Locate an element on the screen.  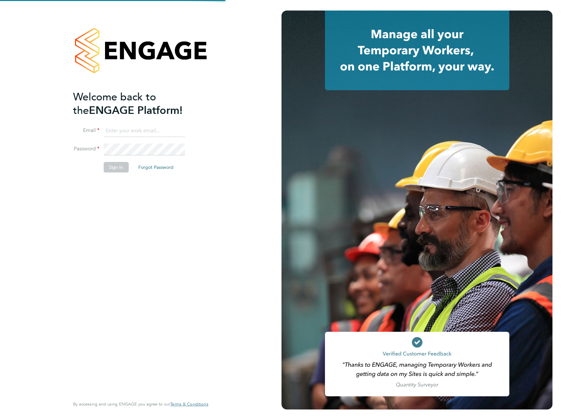
h2: ENGAGE Platform! is located at coordinates (137, 104).